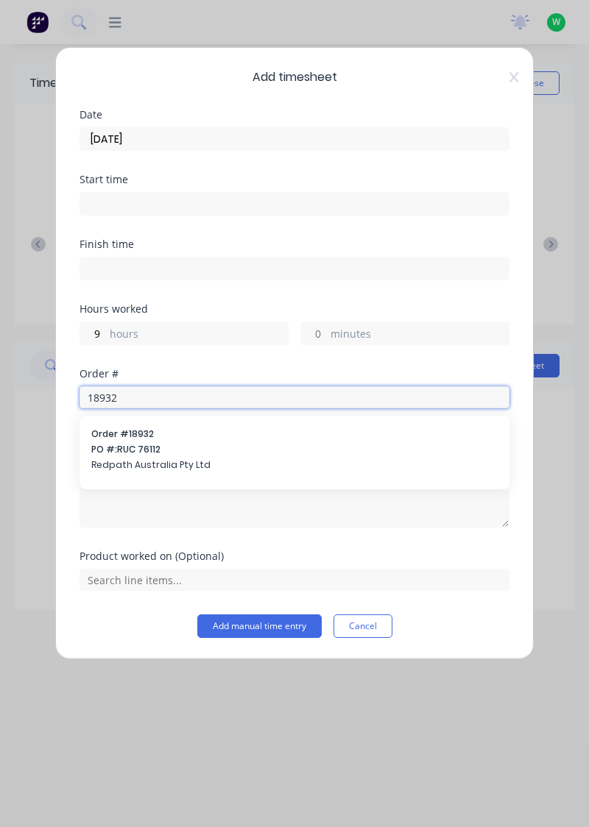  What do you see at coordinates (294, 180) in the screenshot?
I see `div: Start time` at bounding box center [294, 180].